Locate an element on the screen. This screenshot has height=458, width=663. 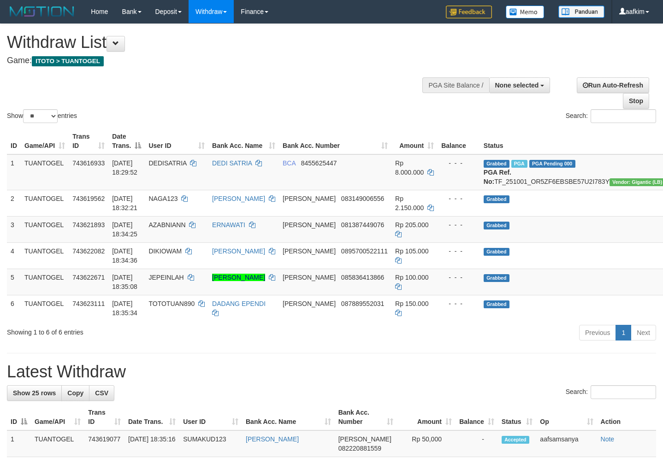
th: Amount: activate to sort column ascending is located at coordinates (426, 417).